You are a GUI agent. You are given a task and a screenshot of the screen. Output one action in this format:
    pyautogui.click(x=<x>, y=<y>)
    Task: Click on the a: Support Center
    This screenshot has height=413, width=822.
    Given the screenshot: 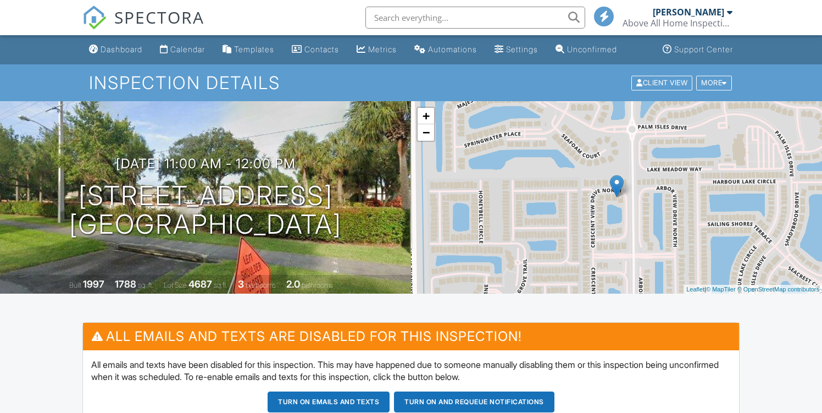 What is the action you would take?
    pyautogui.click(x=698, y=49)
    